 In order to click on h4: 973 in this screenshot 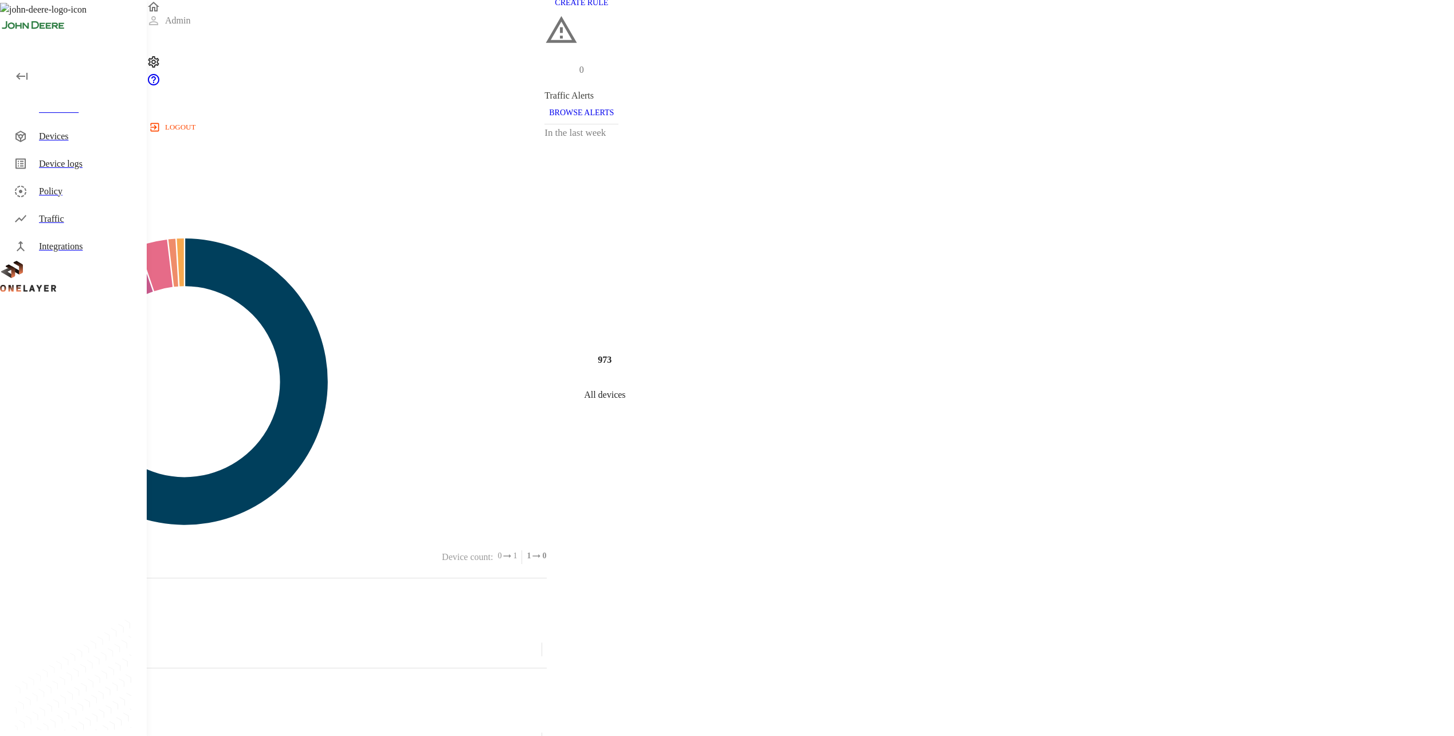, I will do `click(605, 359)`.